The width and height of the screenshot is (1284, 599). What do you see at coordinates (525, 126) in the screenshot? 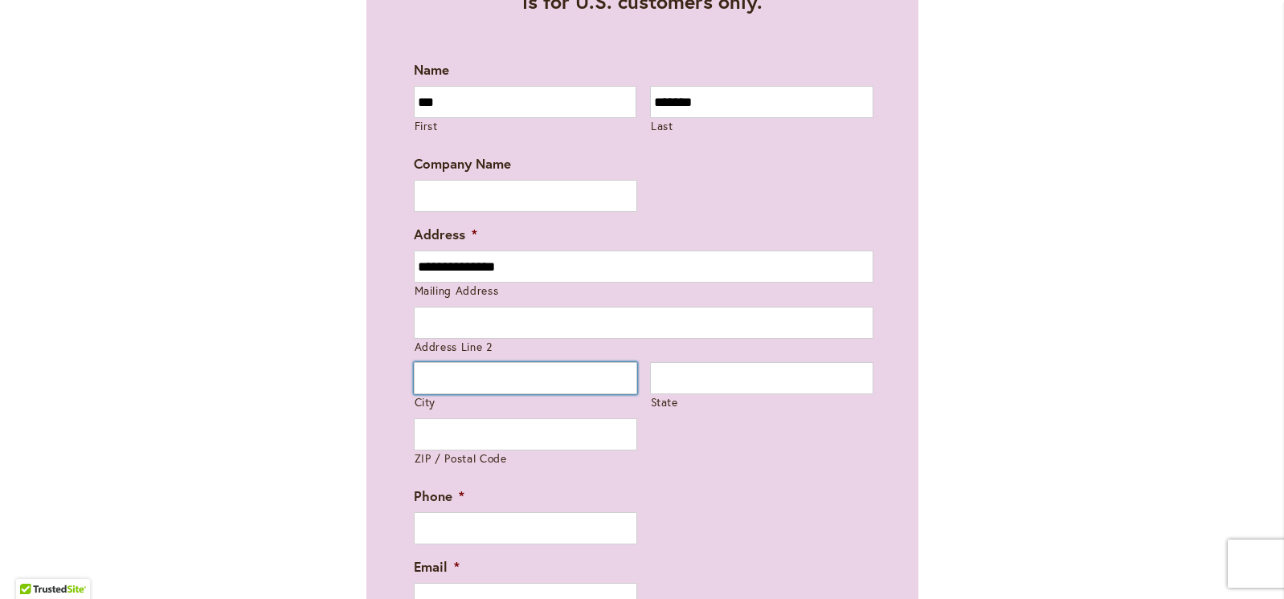
I see `label: First` at bounding box center [525, 126].